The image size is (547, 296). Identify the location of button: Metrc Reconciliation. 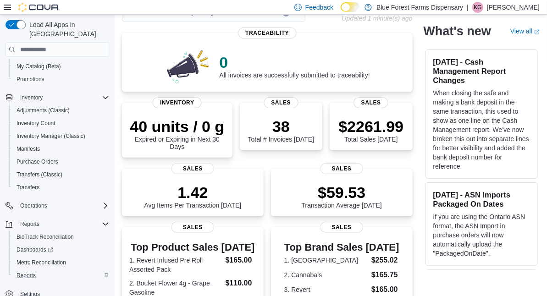
(61, 263).